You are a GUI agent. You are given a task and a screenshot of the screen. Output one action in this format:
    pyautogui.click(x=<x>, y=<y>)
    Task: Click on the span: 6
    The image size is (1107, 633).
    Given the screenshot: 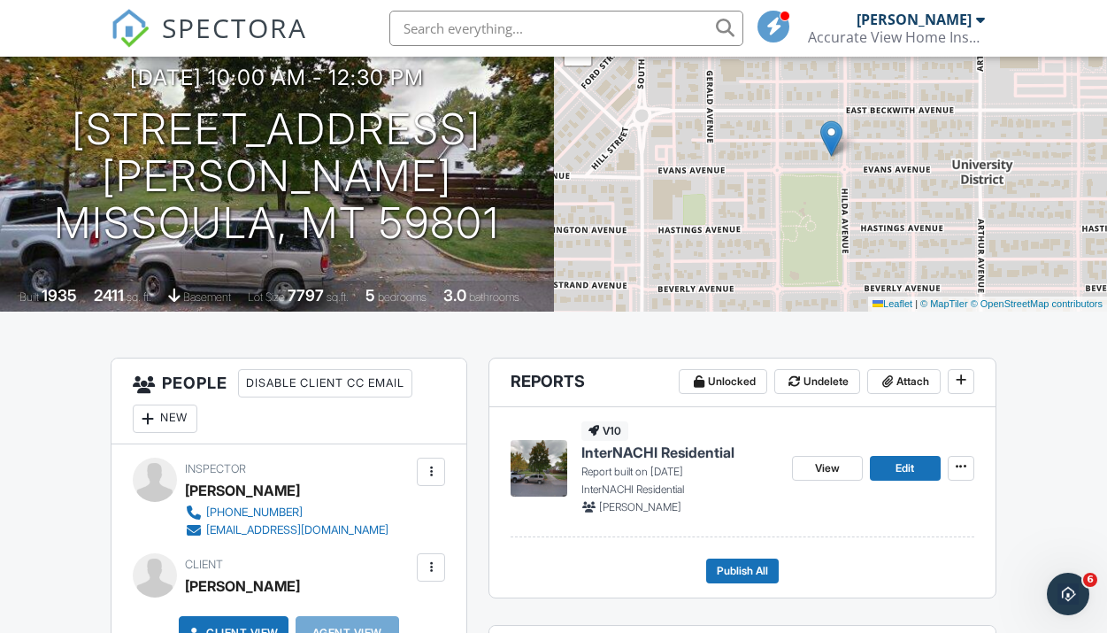 What is the action you would take?
    pyautogui.click(x=1090, y=580)
    